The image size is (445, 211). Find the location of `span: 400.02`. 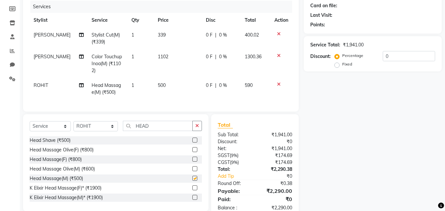

span: 400.02 is located at coordinates (251, 35).